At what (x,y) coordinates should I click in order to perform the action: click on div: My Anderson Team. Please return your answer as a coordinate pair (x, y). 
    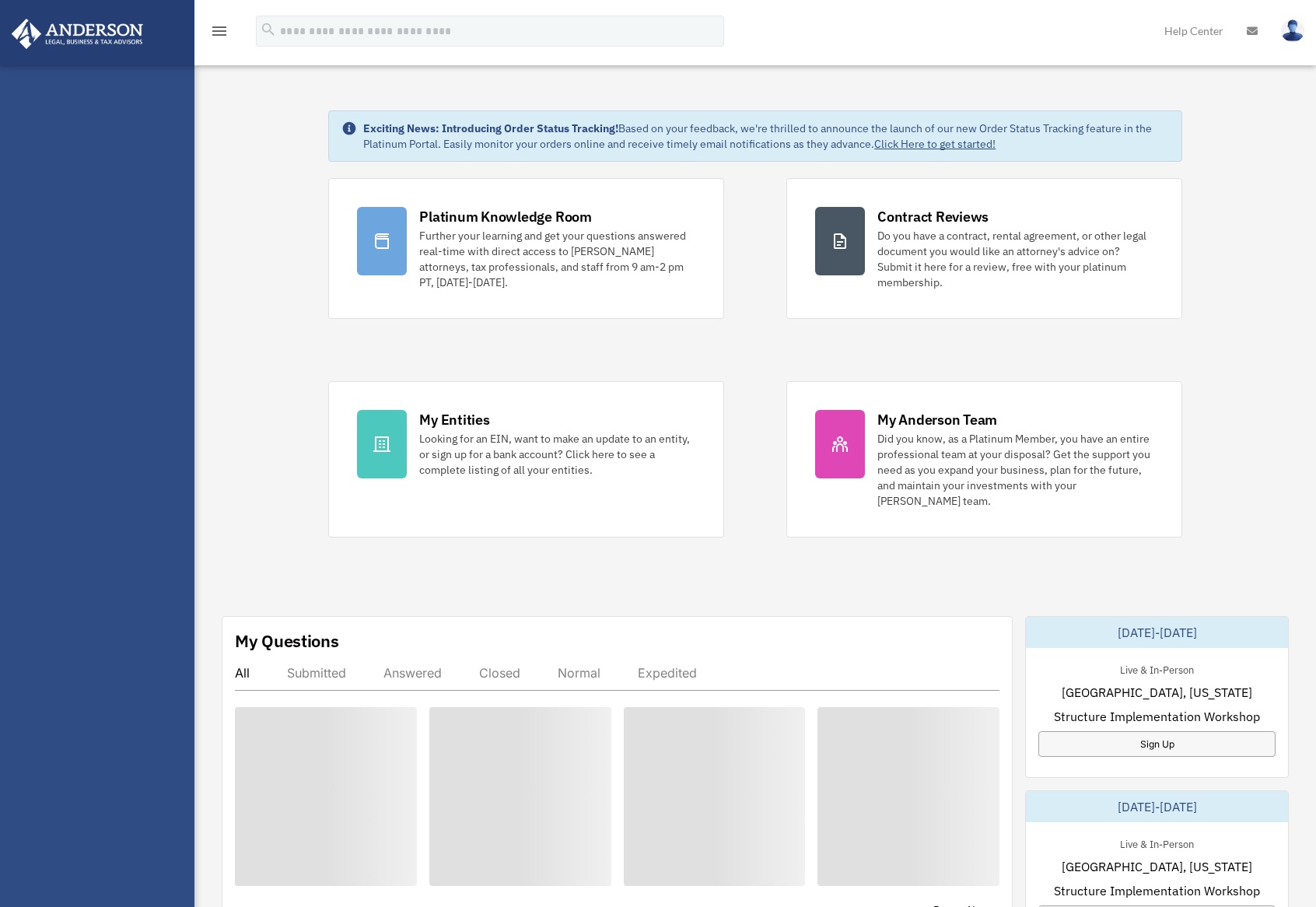
    Looking at the image, I should click on (938, 419).